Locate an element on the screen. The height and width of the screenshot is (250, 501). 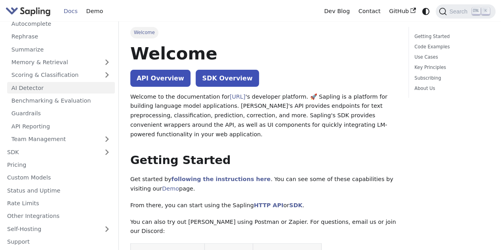
nav: Breadcrumbs is located at coordinates (263, 32).